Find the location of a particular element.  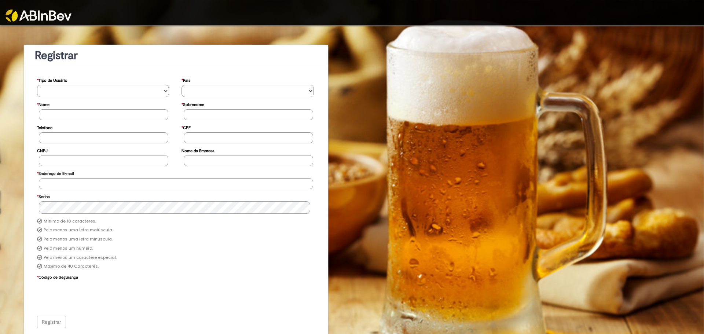

label: Nome is located at coordinates (43, 104).